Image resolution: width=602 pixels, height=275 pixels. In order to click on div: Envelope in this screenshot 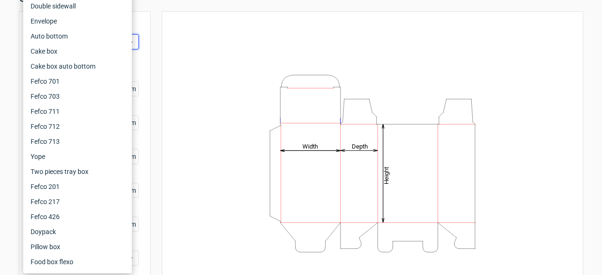, I will do `click(77, 21)`.